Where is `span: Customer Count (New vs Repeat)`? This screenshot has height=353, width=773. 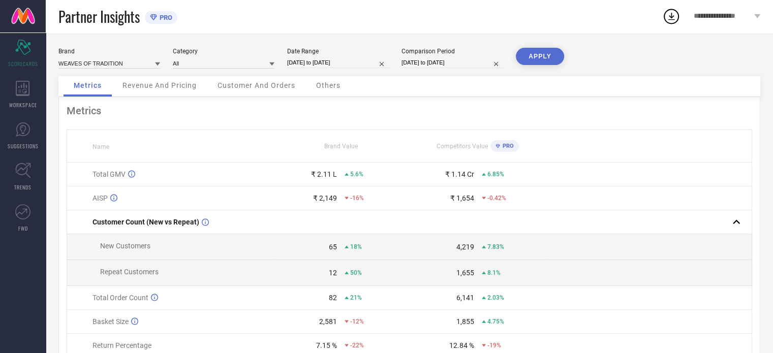
span: Customer Count (New vs Repeat) is located at coordinates (146, 222).